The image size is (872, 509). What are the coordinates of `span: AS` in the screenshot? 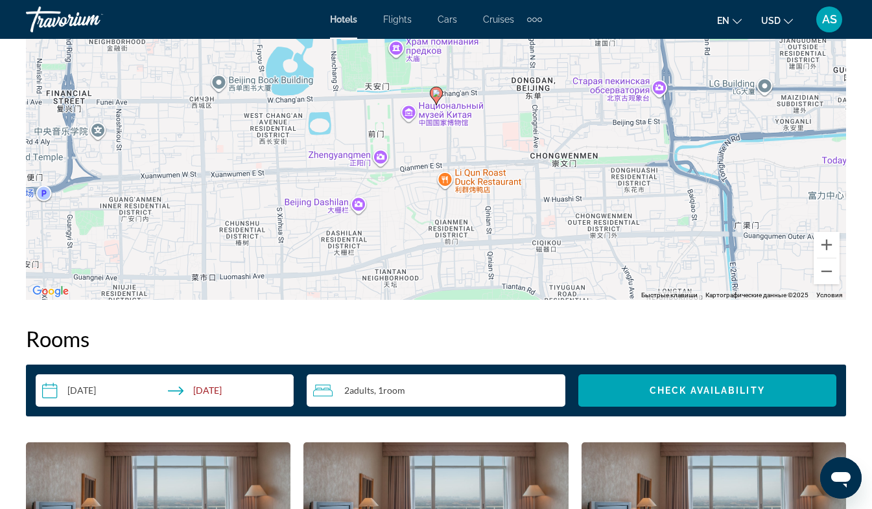 It's located at (829, 19).